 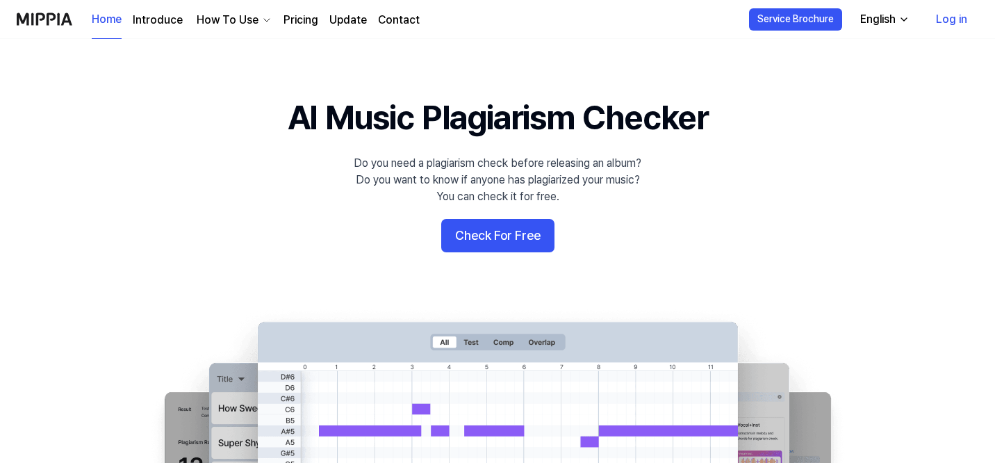 I want to click on div: How To Use, so click(x=227, y=20).